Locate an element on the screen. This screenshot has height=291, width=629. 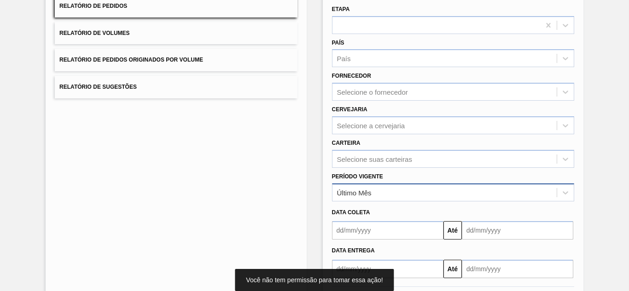
div: Selecione o fornecedor is located at coordinates (373, 92).